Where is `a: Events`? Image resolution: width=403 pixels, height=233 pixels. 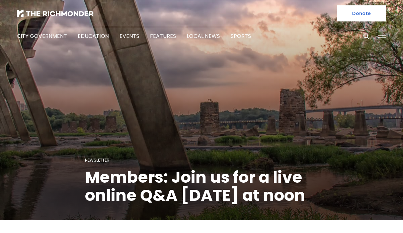 a: Events is located at coordinates (129, 36).